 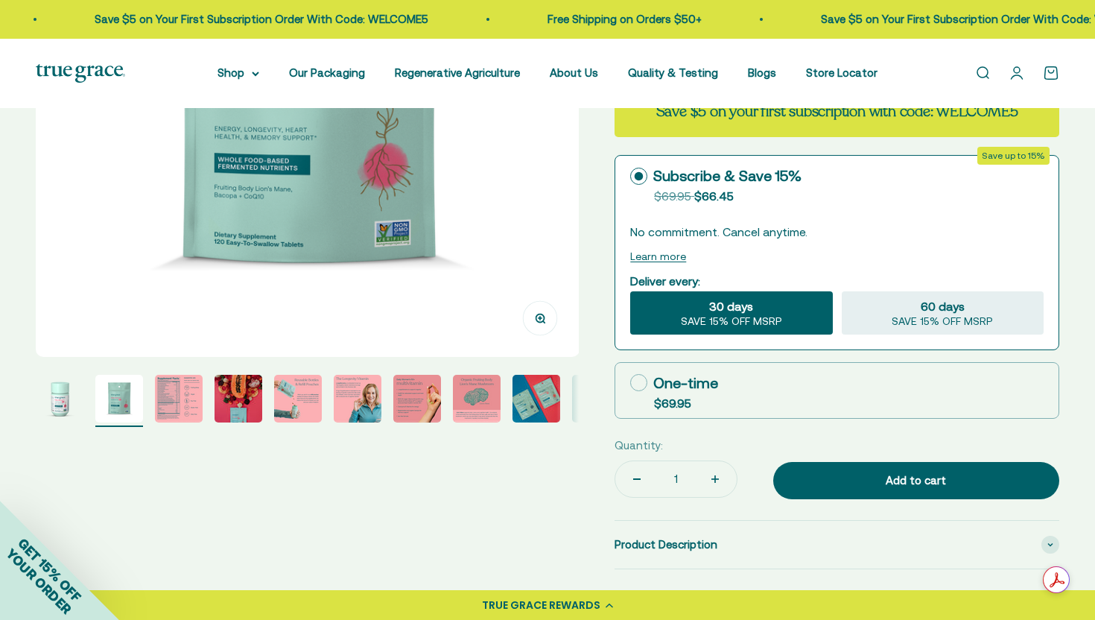 I want to click on a: Quality & Testing, so click(x=673, y=72).